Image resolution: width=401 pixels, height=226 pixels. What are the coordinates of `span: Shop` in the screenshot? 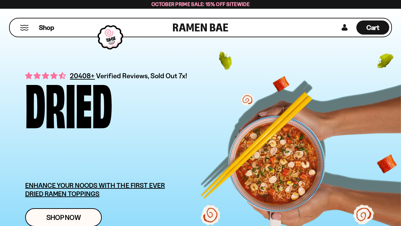 It's located at (46, 28).